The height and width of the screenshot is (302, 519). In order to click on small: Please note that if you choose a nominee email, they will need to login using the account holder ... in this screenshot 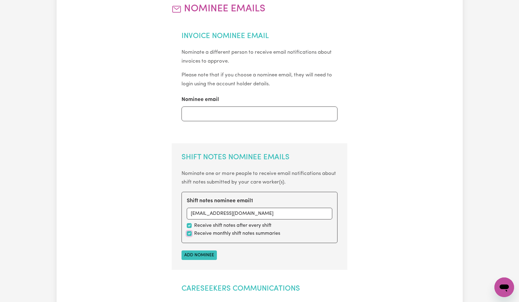, I will do `click(256, 80)`.